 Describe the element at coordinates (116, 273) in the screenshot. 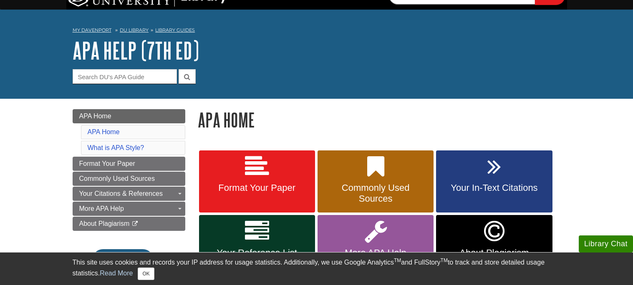

I see `a: Read More` at that location.